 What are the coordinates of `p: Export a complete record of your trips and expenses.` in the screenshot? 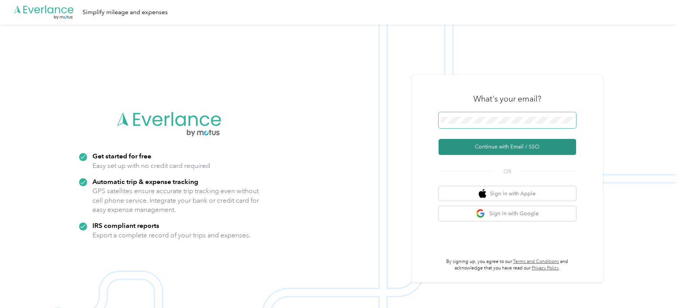 It's located at (172, 235).